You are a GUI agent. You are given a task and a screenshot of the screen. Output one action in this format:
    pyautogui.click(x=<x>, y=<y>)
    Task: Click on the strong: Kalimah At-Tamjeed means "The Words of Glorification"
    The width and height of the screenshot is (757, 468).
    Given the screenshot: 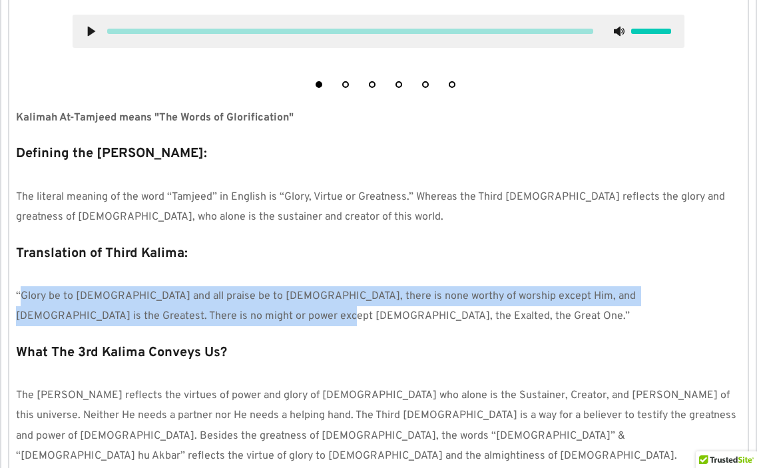 What is the action you would take?
    pyautogui.click(x=154, y=118)
    